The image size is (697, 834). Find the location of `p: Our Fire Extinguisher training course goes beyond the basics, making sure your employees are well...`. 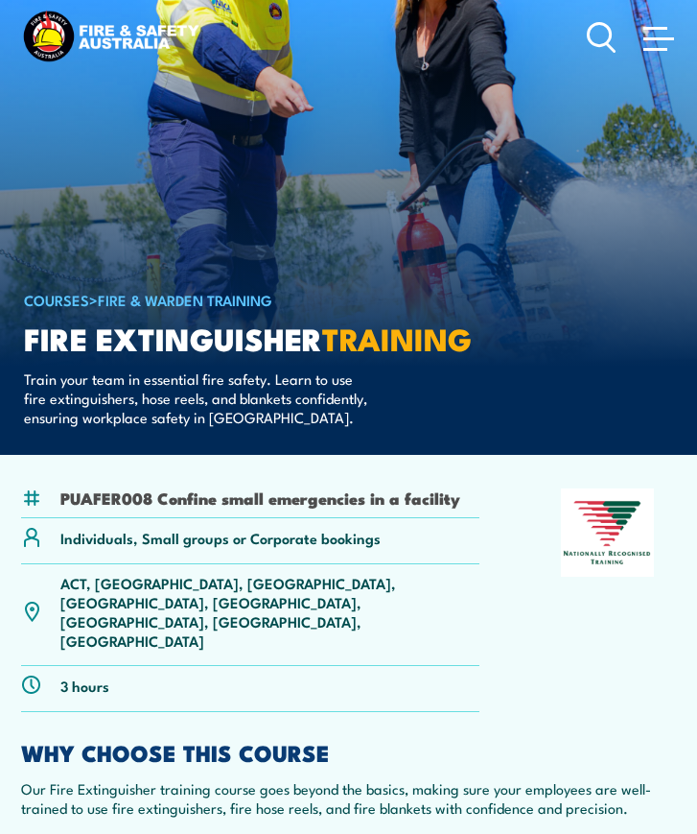

p: Our Fire Extinguisher training course goes beyond the basics, making sure your employees are well... is located at coordinates (348, 798).